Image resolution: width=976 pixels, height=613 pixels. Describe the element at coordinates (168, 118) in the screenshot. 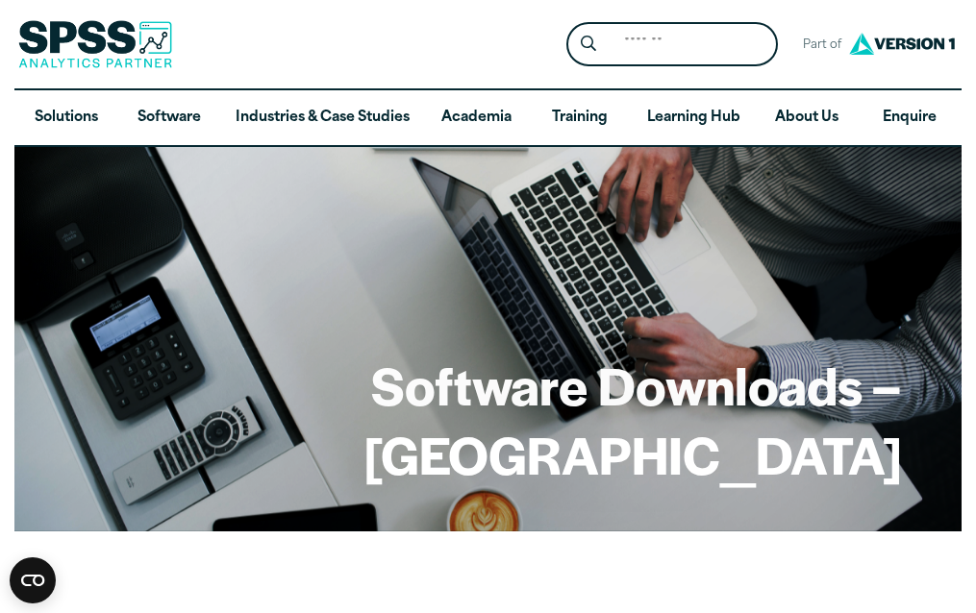

I see `a: Software` at that location.